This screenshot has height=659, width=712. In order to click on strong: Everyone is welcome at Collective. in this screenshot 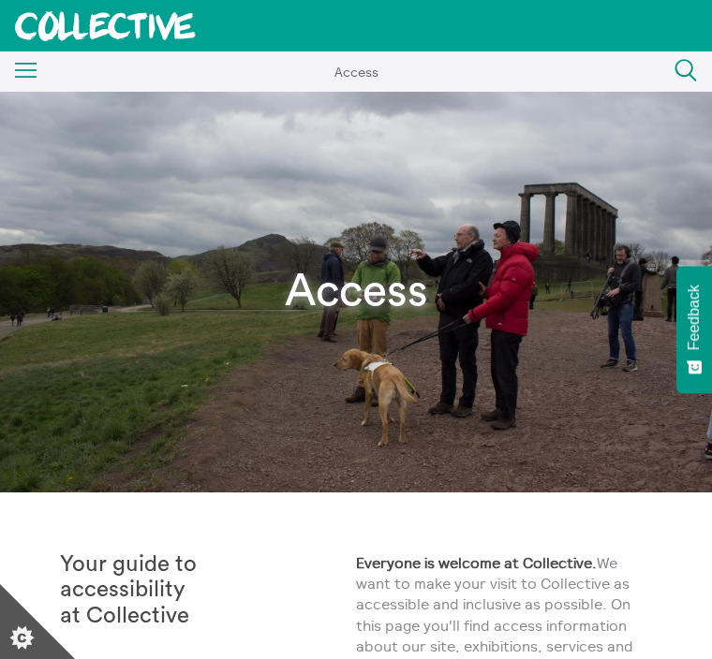, I will do `click(476, 563)`.